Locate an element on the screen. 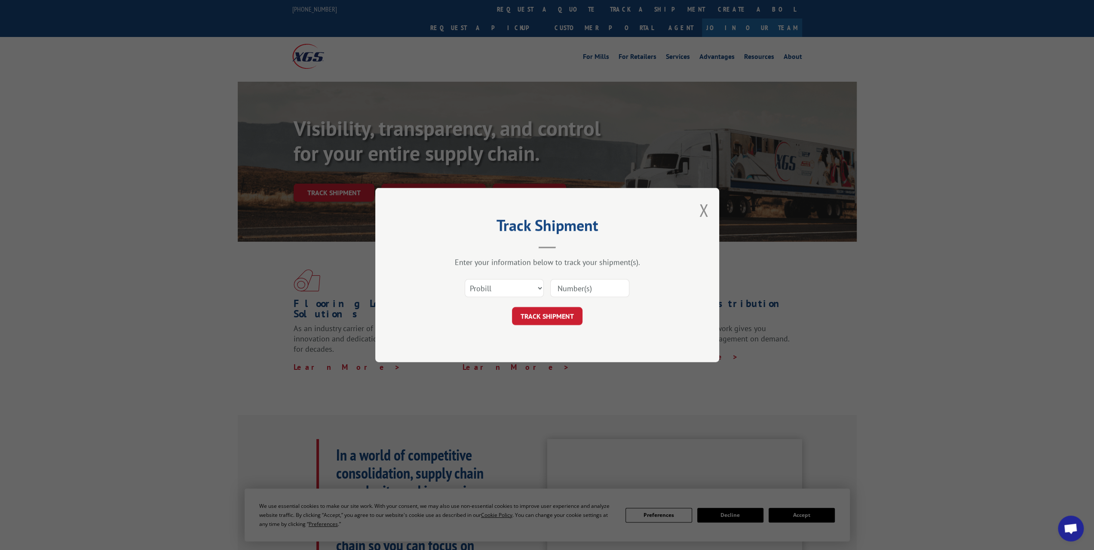 The height and width of the screenshot is (550, 1094). button: TRACK SHIPMENT is located at coordinates (547, 316).